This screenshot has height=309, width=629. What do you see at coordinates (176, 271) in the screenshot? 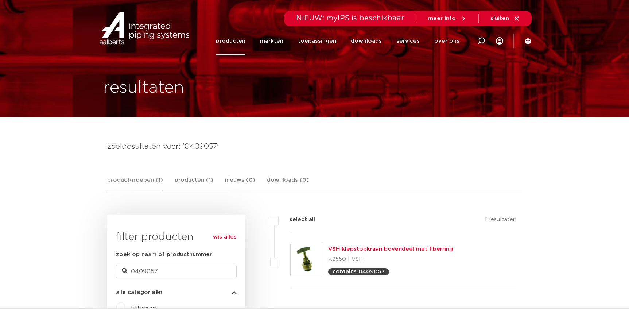
I see `input: zoeken` at bounding box center [176, 271].